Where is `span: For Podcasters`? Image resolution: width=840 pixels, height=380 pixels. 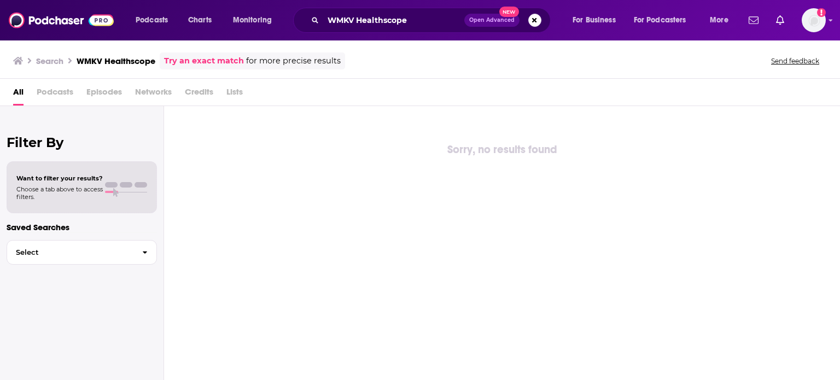
span: For Podcasters is located at coordinates (660, 20).